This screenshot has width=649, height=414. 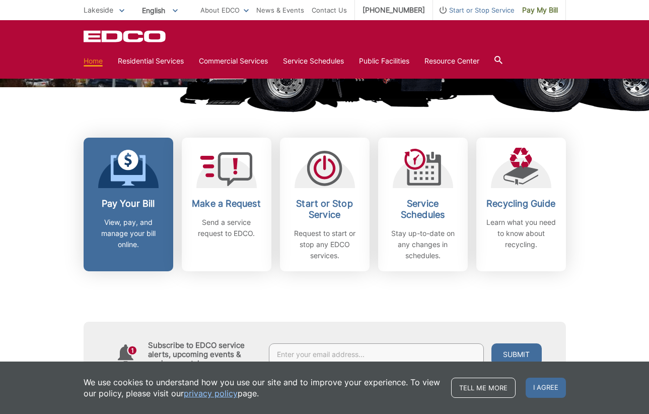 I want to click on span: English, so click(x=160, y=10).